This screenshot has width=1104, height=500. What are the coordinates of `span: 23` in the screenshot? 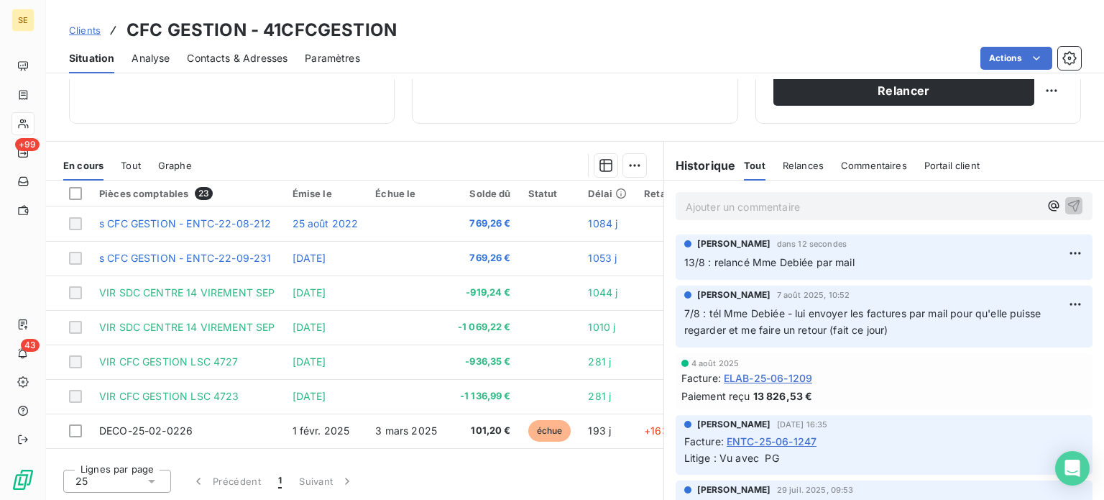 It's located at (203, 193).